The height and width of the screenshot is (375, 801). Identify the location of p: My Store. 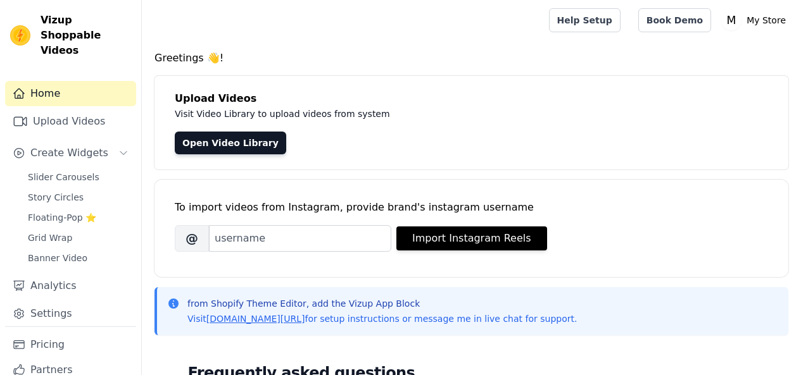
(766, 20).